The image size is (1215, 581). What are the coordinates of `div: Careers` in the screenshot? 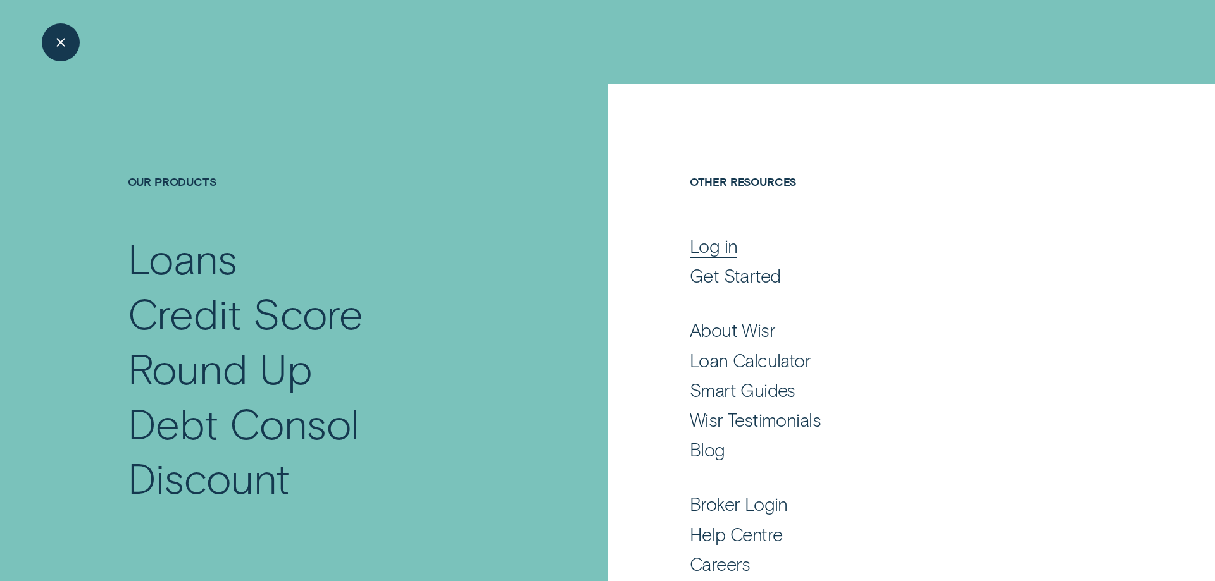 It's located at (720, 564).